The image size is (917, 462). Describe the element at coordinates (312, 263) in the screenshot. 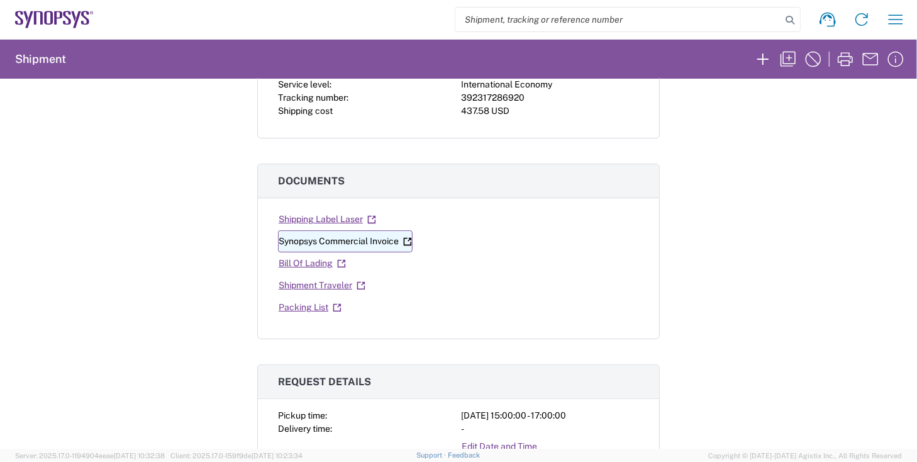

I see `a: Bill Of Lading` at that location.